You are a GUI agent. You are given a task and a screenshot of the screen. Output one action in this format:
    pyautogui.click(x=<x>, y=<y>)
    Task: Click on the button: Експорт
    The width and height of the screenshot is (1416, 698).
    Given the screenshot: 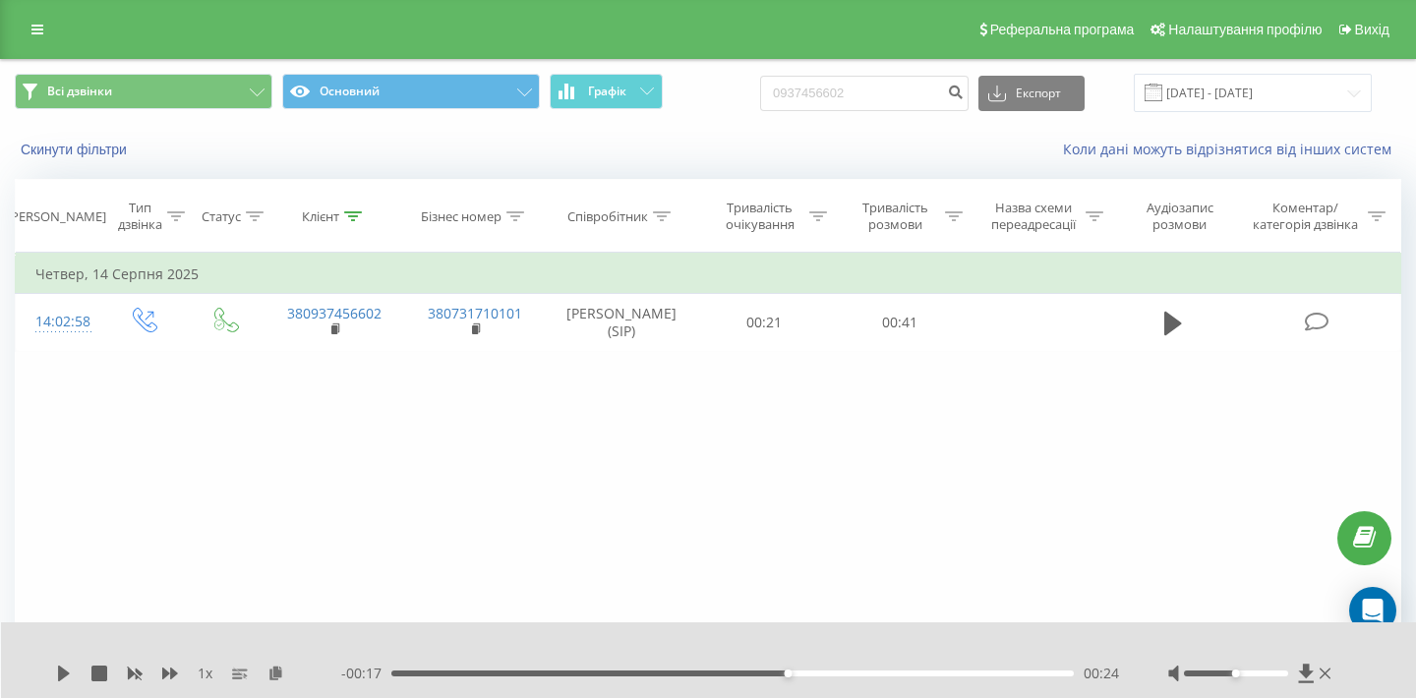 What is the action you would take?
    pyautogui.click(x=1032, y=93)
    